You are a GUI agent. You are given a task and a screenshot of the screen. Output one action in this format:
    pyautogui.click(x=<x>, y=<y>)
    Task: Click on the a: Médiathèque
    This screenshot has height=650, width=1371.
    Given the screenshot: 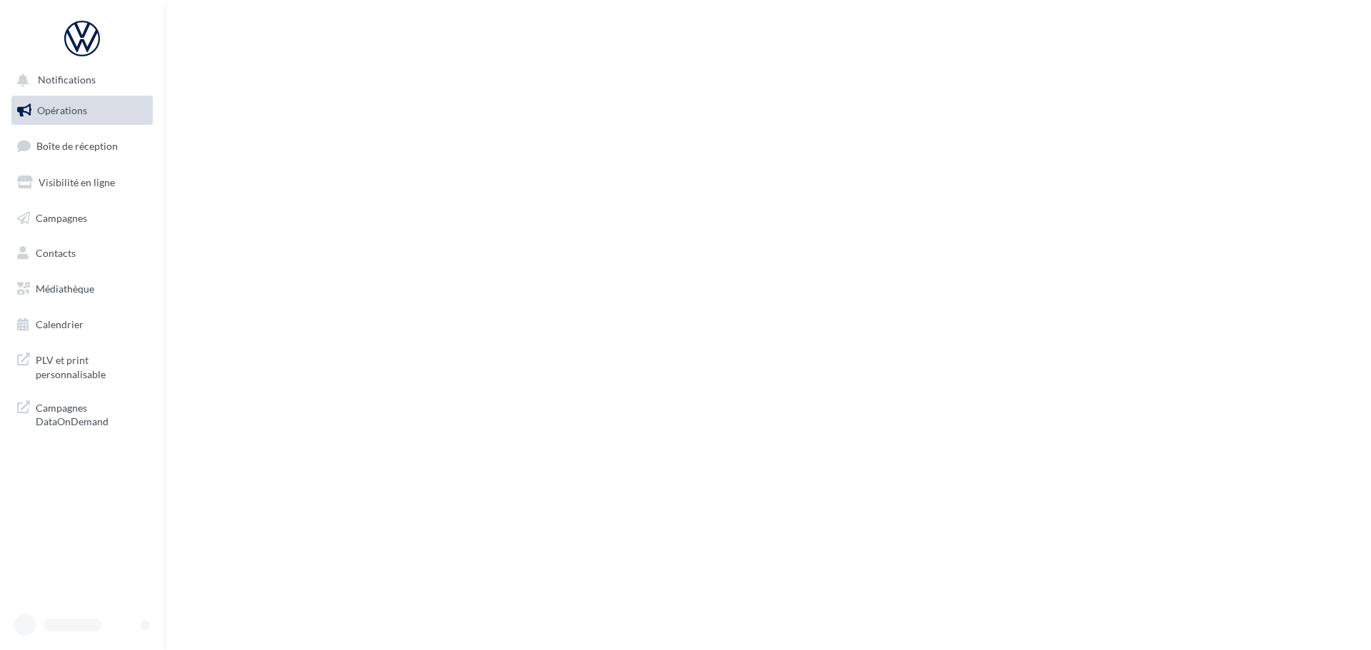 What is the action you would take?
    pyautogui.click(x=82, y=289)
    